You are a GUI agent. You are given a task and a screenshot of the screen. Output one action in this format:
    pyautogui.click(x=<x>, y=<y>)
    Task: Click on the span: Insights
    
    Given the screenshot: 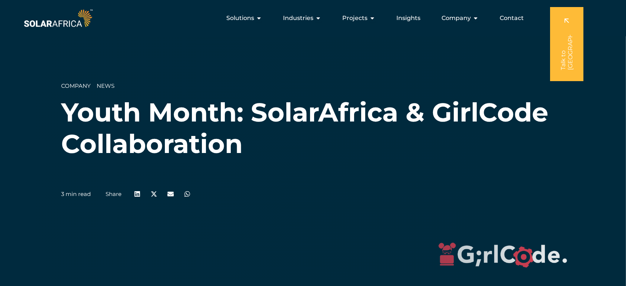 What is the action you would take?
    pyautogui.click(x=408, y=18)
    